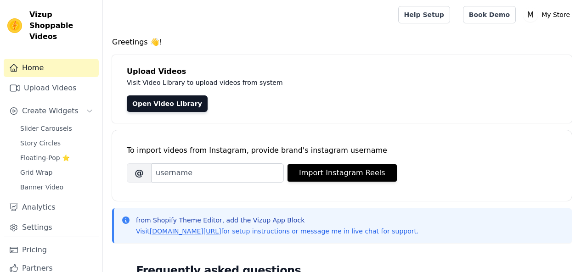 This screenshot has height=272, width=581. I want to click on a: Story Circles, so click(56, 143).